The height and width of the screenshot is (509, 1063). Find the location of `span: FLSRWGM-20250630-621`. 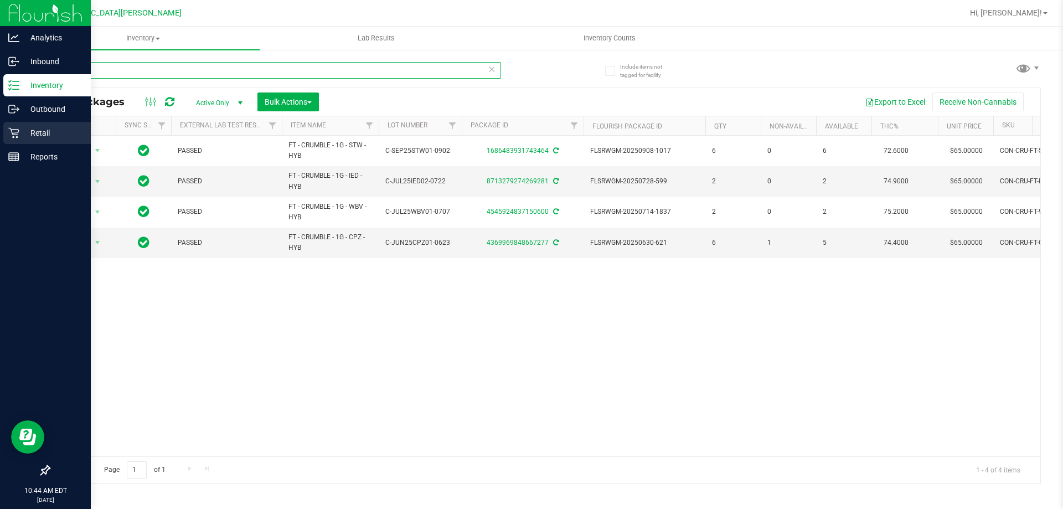

span: FLSRWGM-20250630-621 is located at coordinates (644, 242).